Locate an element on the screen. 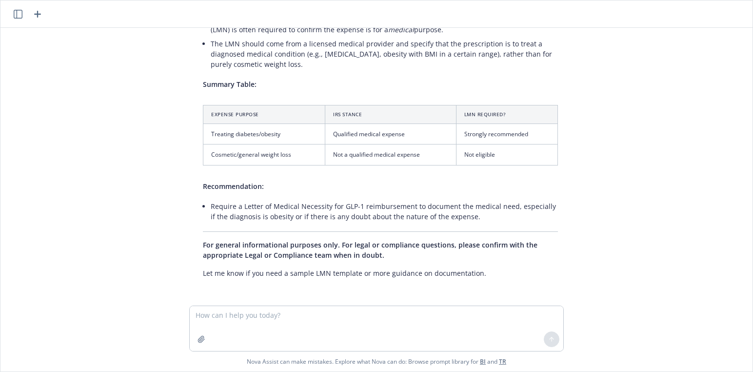 This screenshot has width=753, height=372. a: TR is located at coordinates (502, 361).